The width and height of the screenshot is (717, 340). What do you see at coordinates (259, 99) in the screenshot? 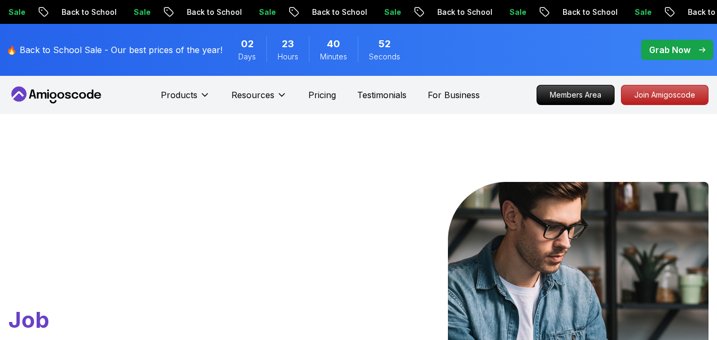
I see `button: Resources` at bounding box center [259, 99].